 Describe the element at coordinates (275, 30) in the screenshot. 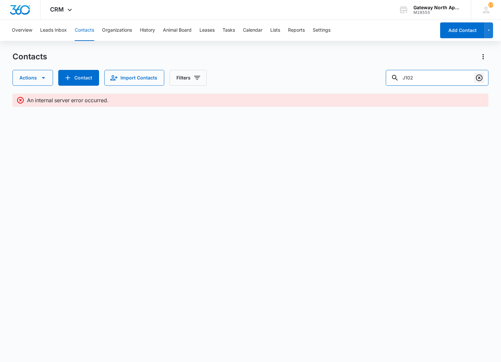

I see `button: Lists` at that location.